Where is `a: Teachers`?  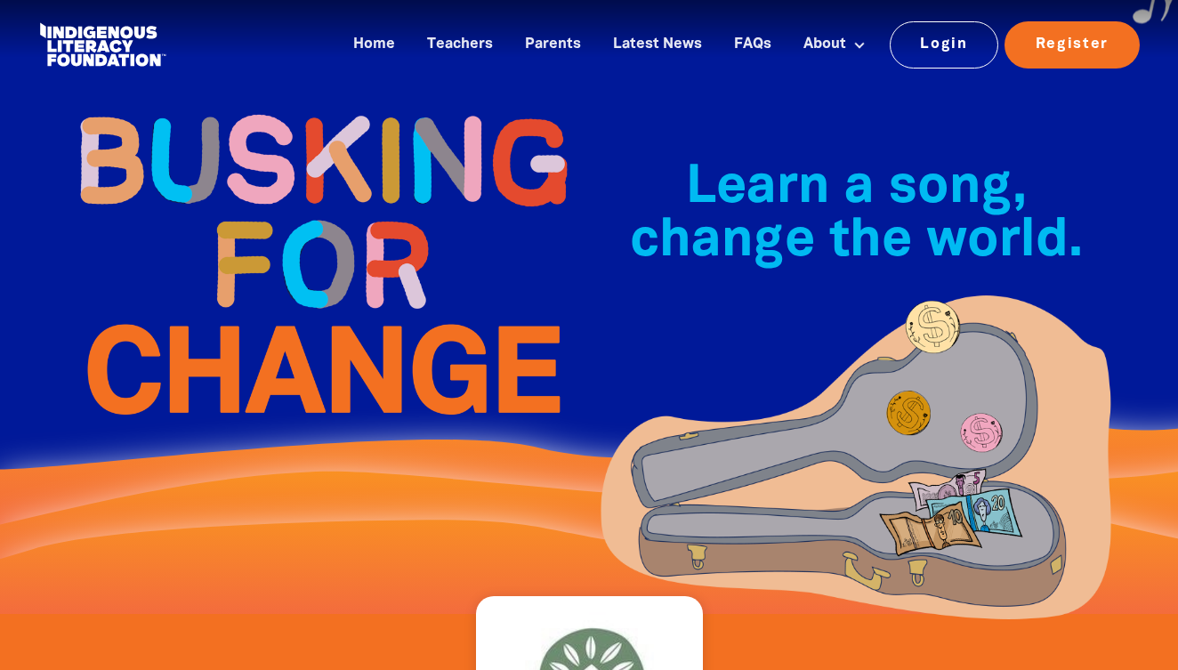 a: Teachers is located at coordinates (460, 44).